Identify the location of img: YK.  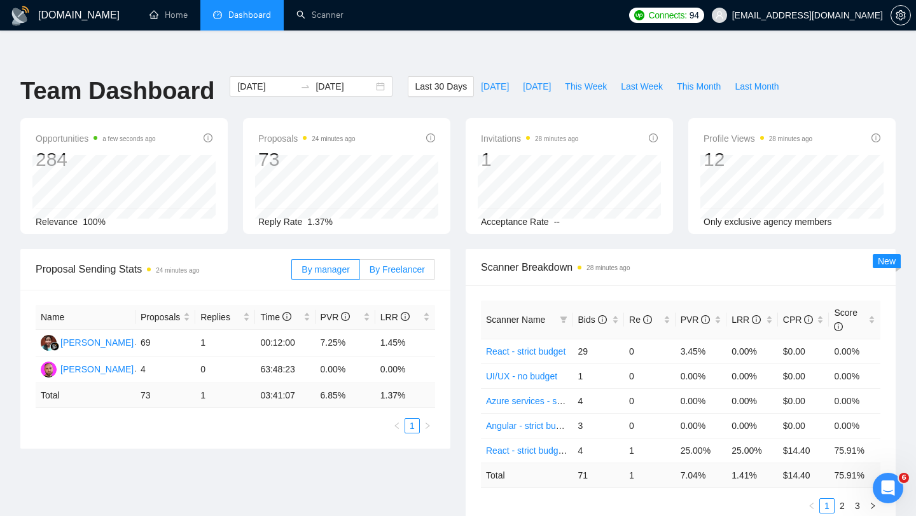
(48, 370).